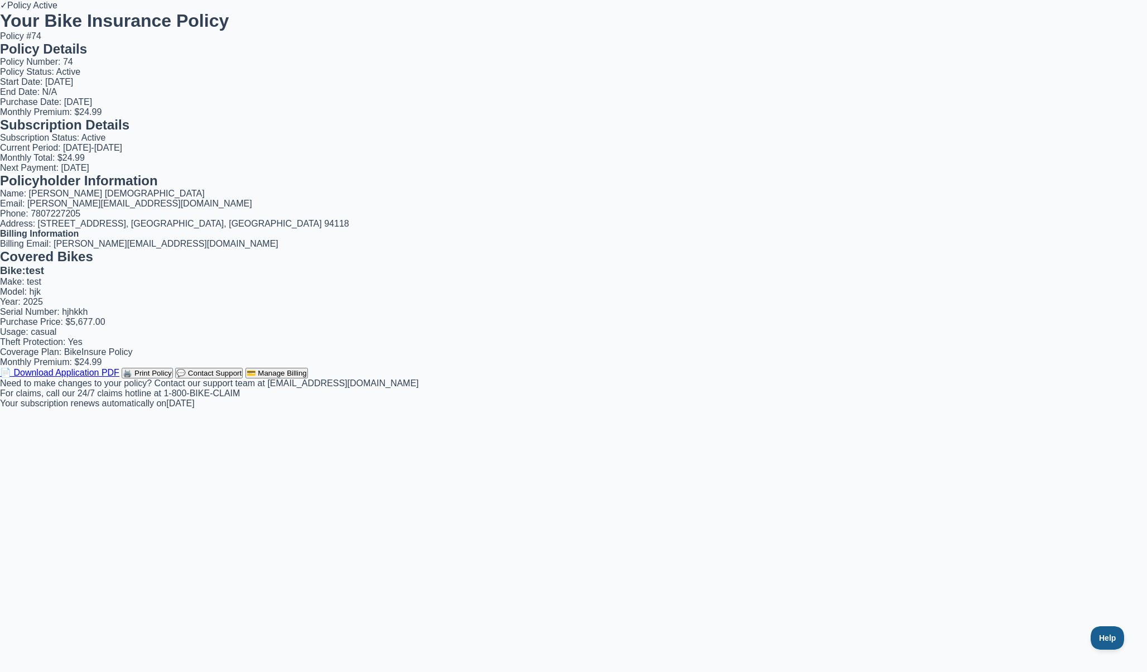  What do you see at coordinates (277, 373) in the screenshot?
I see `button: 💳 Manage Billing` at bounding box center [277, 373].